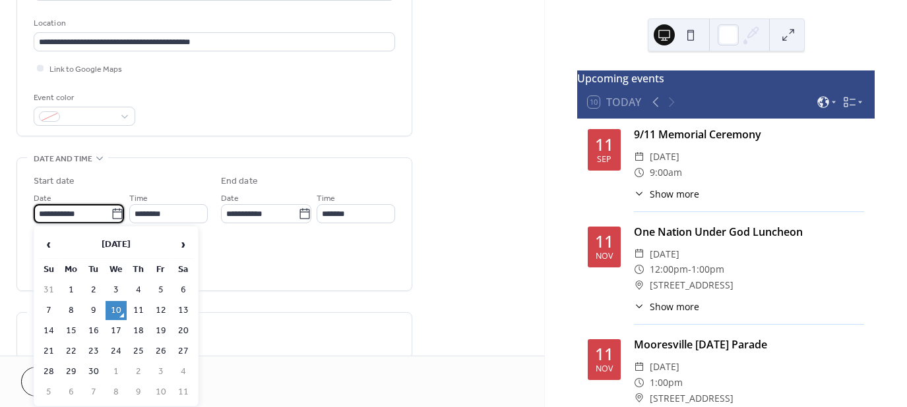  What do you see at coordinates (61, 382) in the screenshot?
I see `button: Cancel` at bounding box center [61, 382].